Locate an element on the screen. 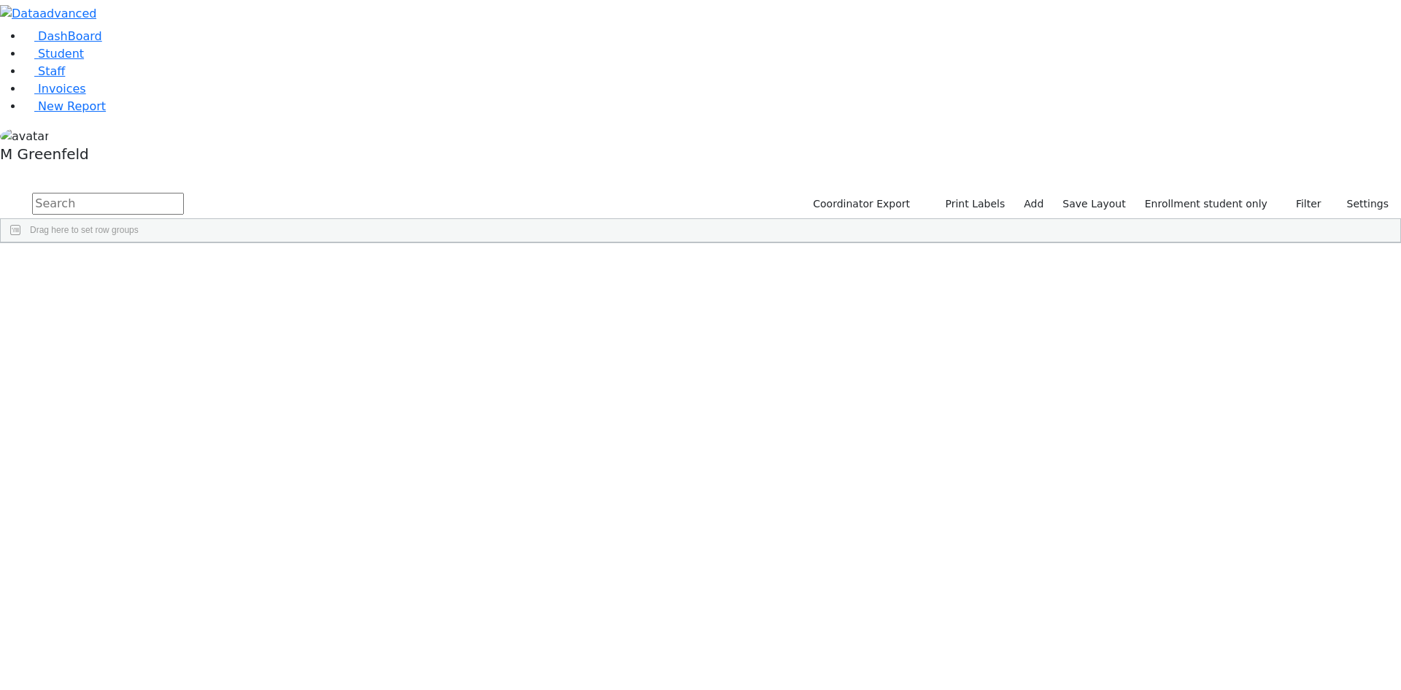  span: DashBoard is located at coordinates (70, 36).